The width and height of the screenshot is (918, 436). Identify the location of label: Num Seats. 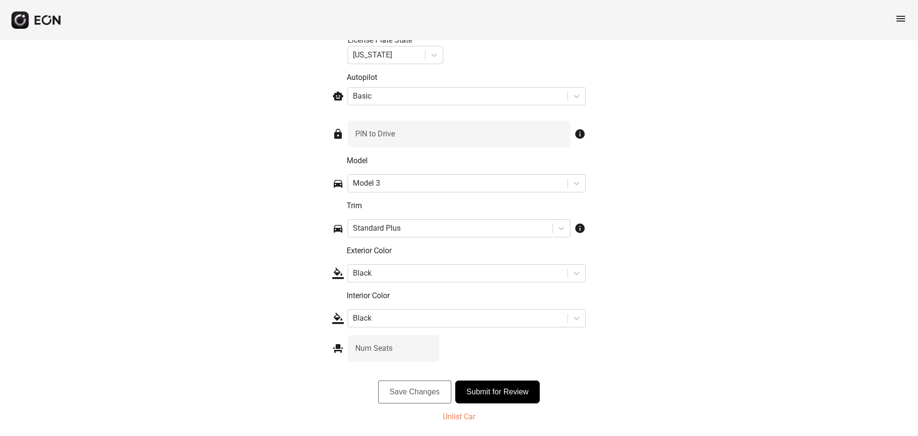
(374, 348).